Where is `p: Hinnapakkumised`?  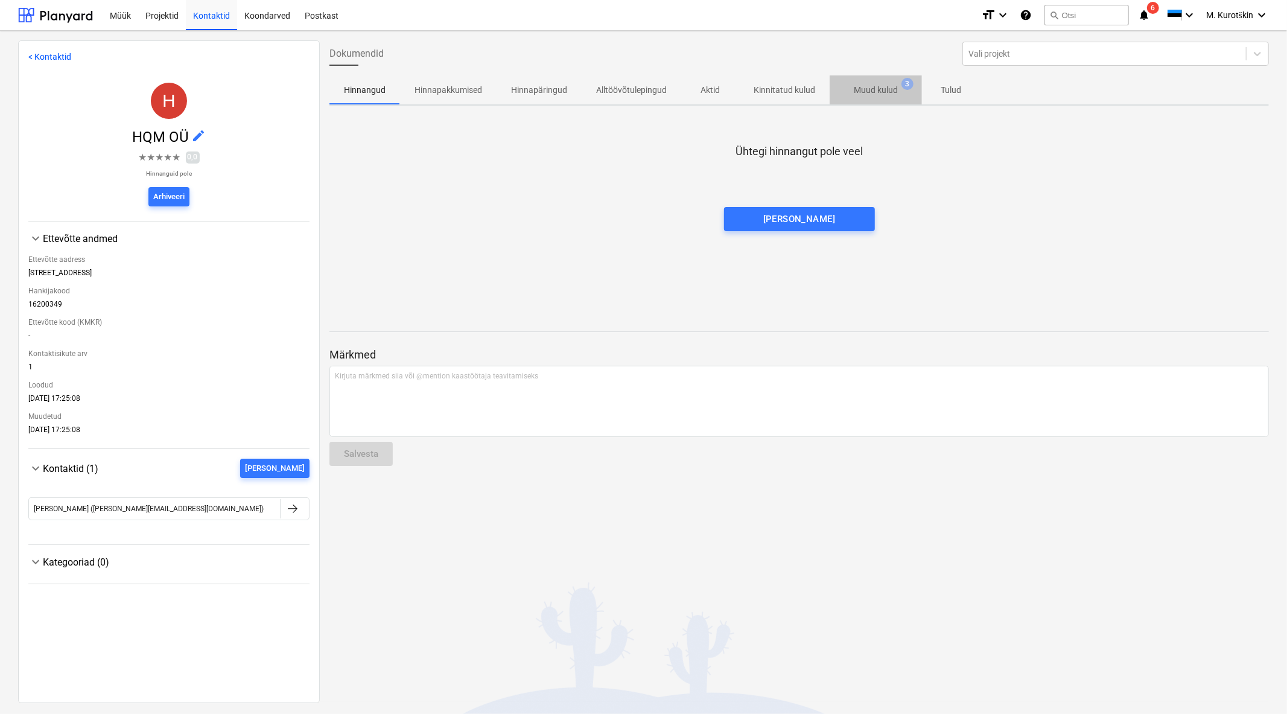
p: Hinnapakkumised is located at coordinates (448, 90).